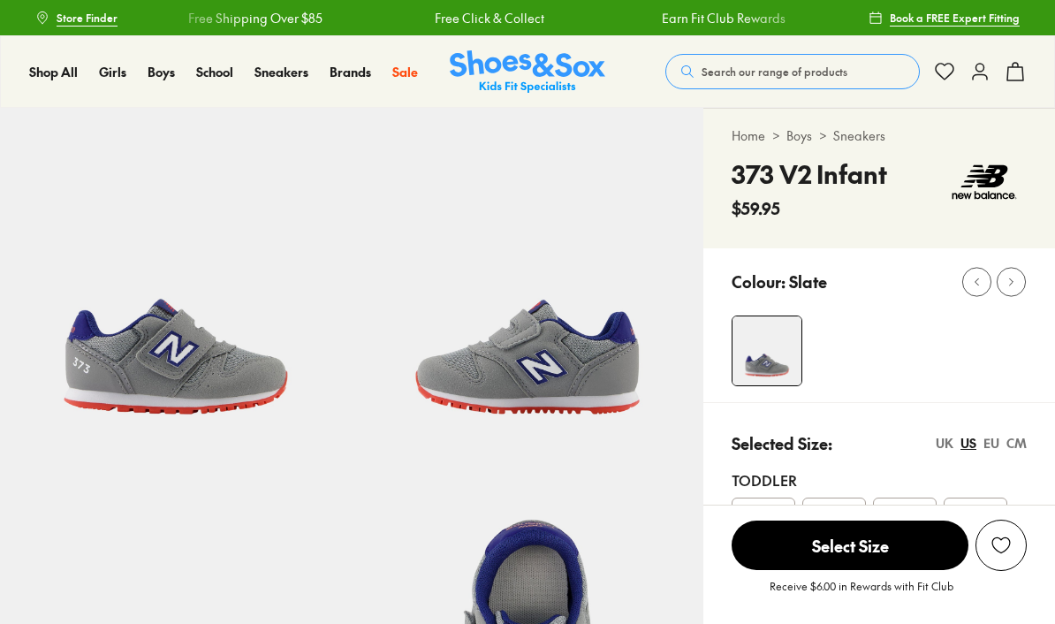  I want to click on div: US, so click(968, 443).